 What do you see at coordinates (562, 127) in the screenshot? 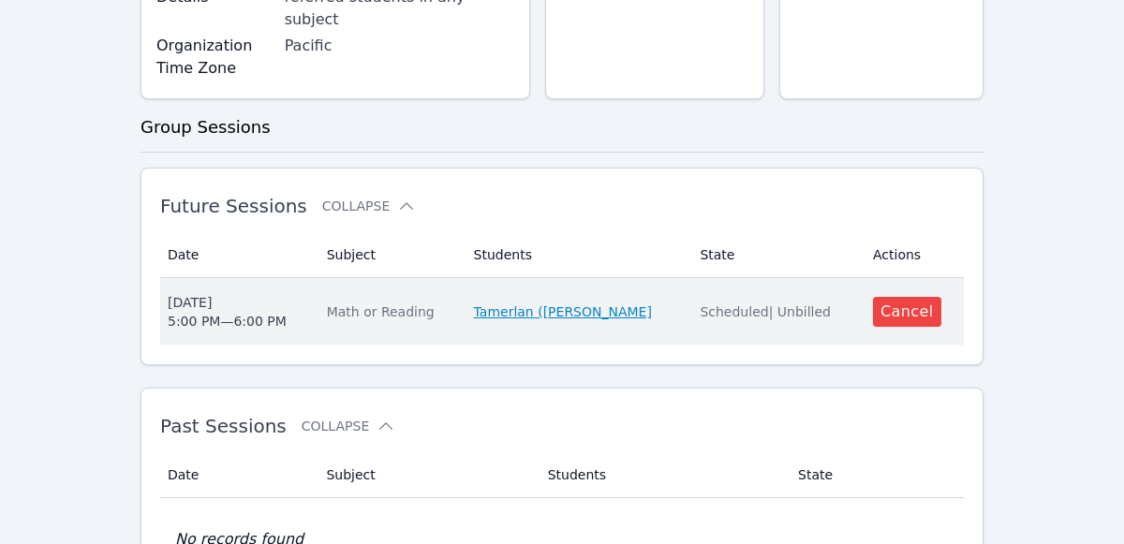
I see `h3: Group Sessions` at bounding box center [562, 127].